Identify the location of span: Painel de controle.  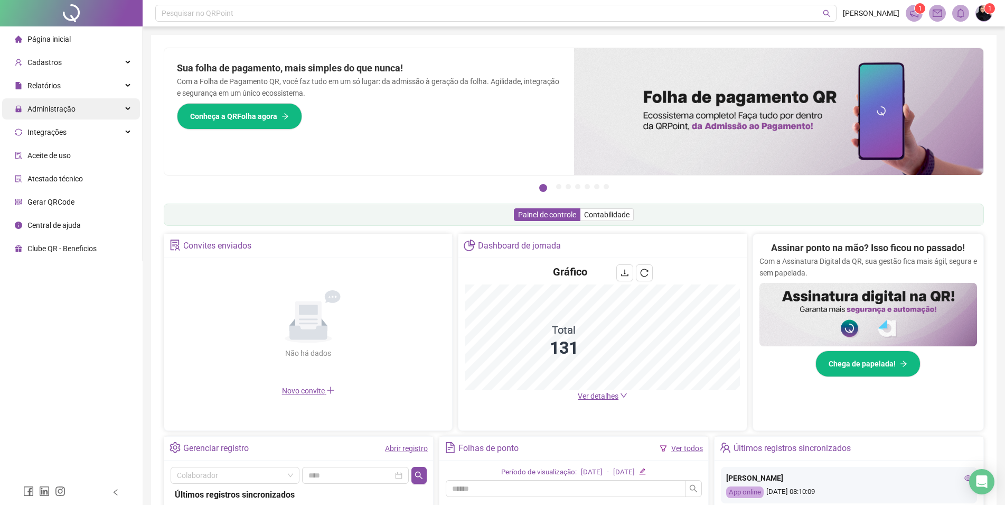
(547, 215).